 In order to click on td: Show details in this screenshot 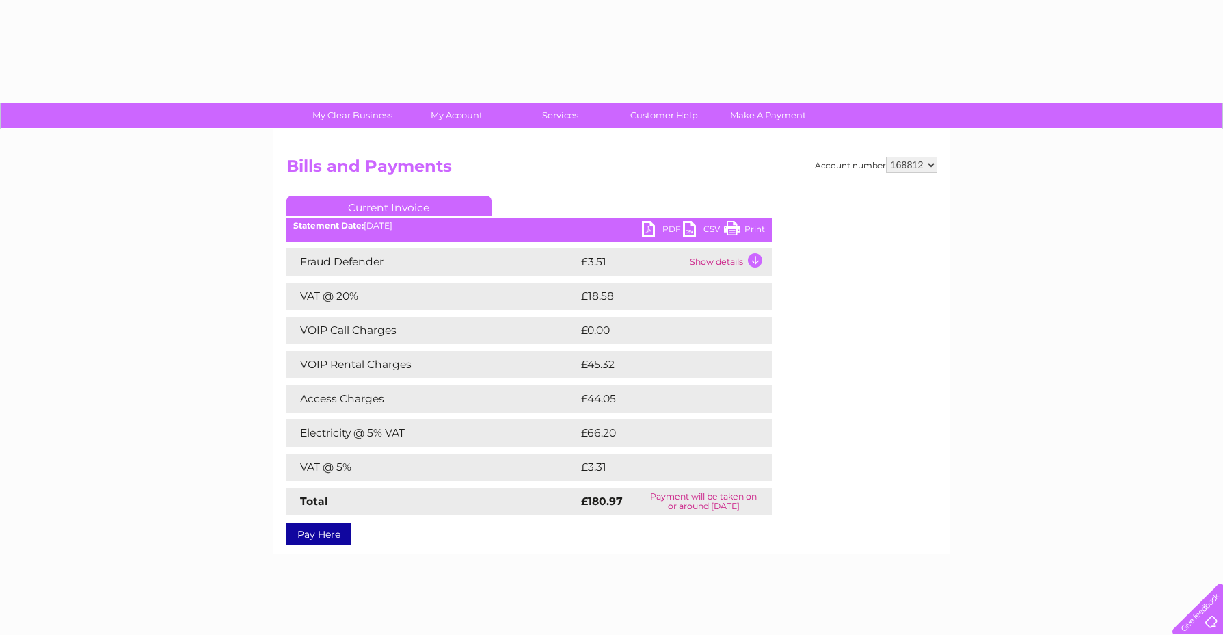, I will do `click(729, 262)`.